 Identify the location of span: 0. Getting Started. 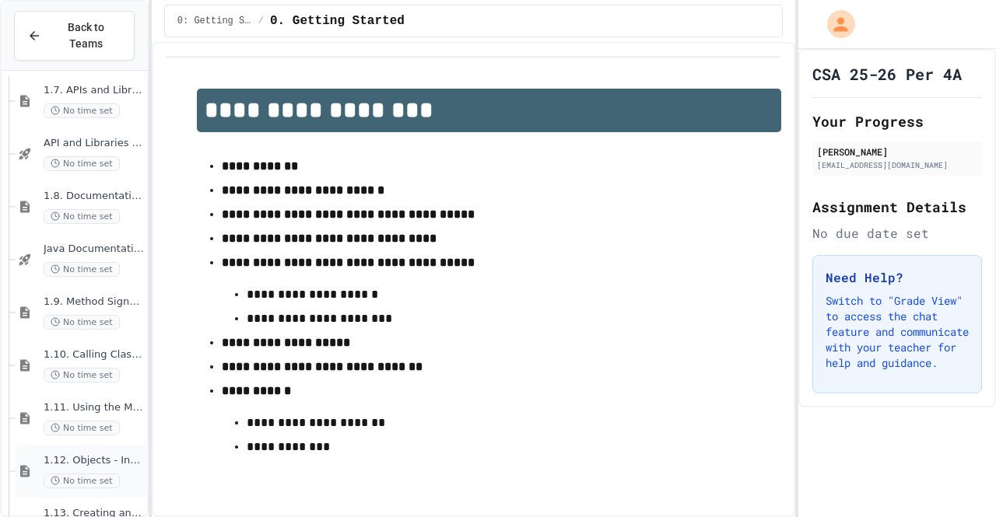
(337, 21).